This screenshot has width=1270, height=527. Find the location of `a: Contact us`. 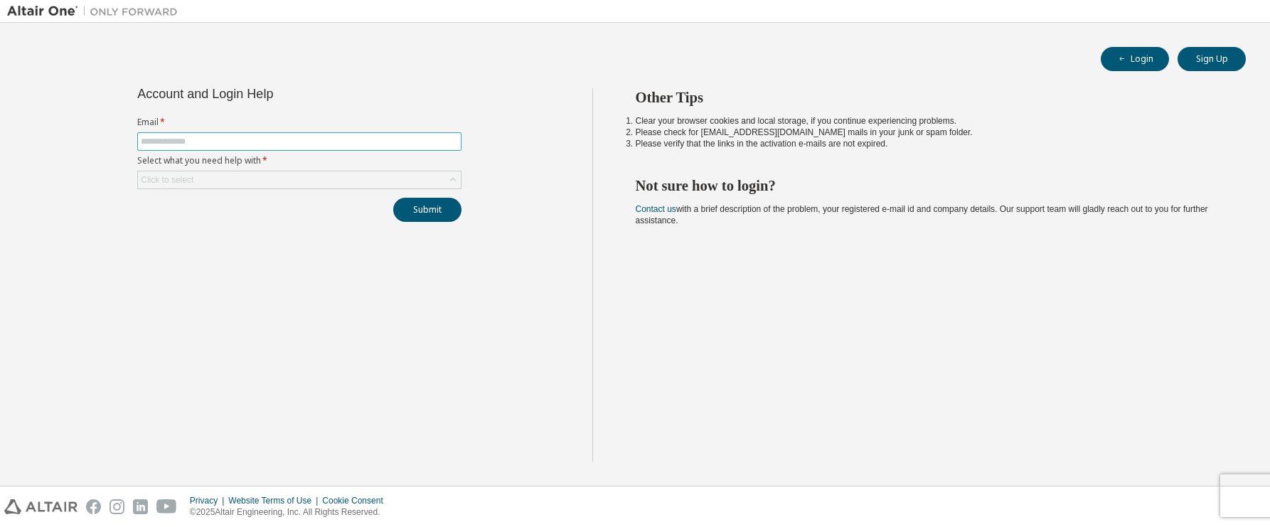

a: Contact us is located at coordinates (656, 209).